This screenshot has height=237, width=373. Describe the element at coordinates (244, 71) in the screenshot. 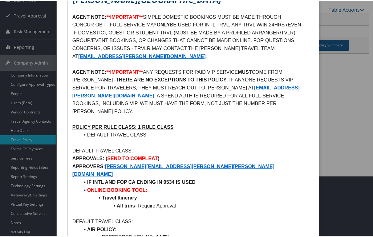

I see `strong: MUST` at that location.